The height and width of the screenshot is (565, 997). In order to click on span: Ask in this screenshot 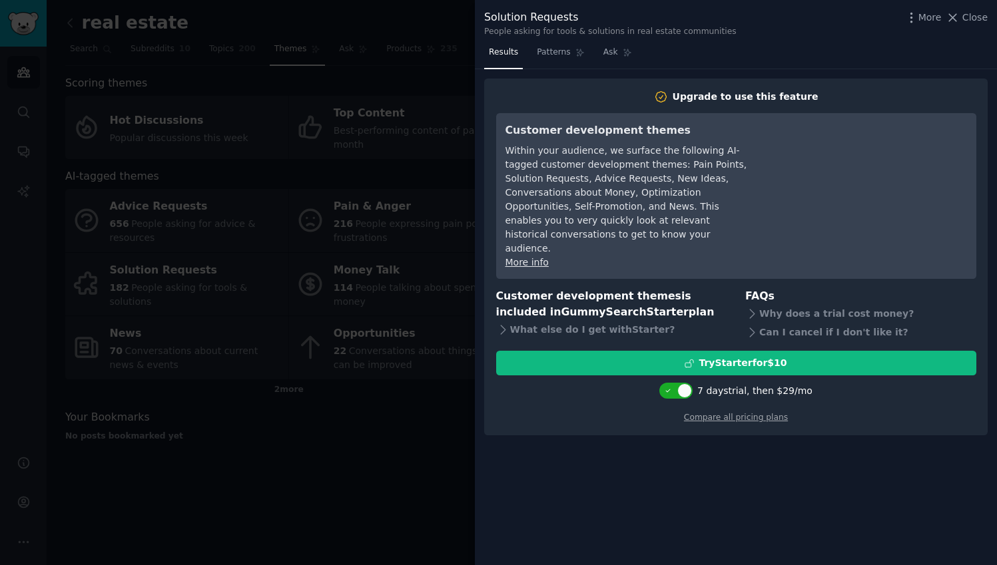, I will do `click(611, 53)`.